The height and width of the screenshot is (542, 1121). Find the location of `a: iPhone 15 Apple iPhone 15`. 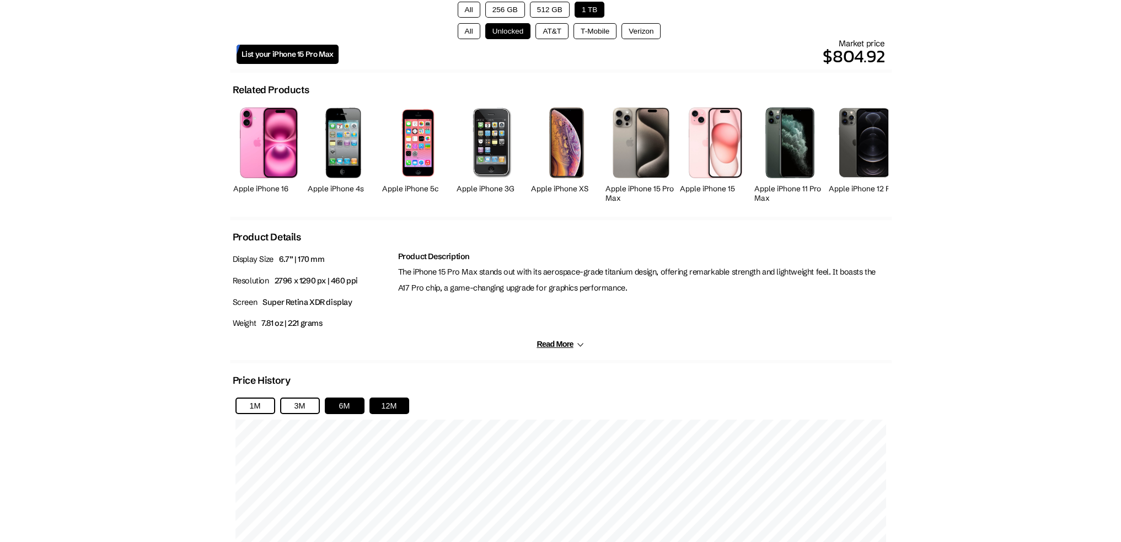

a: iPhone 15 Apple iPhone 15 is located at coordinates (715, 153).